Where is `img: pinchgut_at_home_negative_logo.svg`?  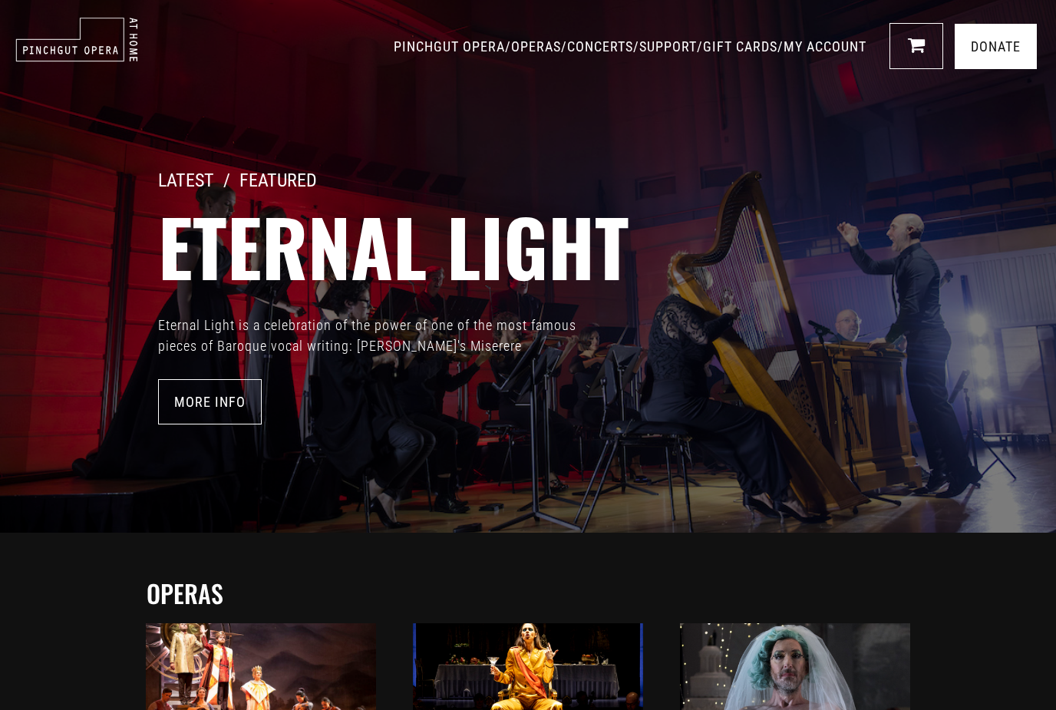
img: pinchgut_at_home_negative_logo.svg is located at coordinates (77, 39).